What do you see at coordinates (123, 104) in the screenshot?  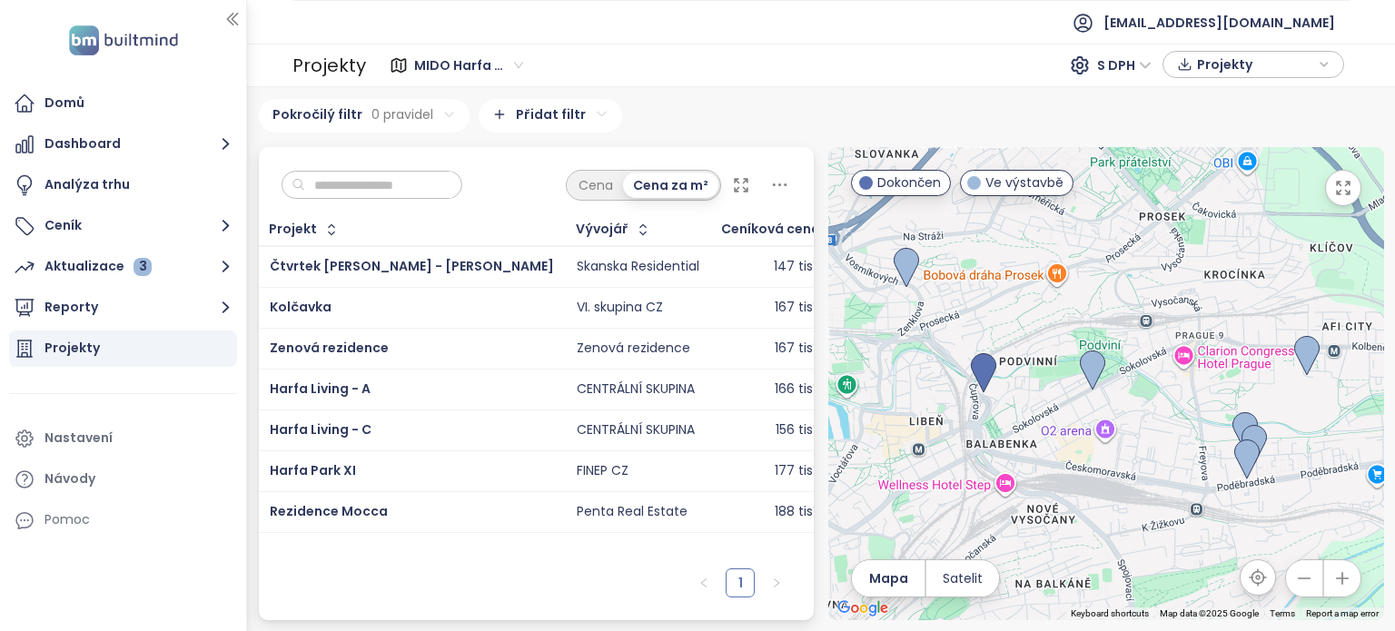 I see `a: Domů` at bounding box center [123, 104].